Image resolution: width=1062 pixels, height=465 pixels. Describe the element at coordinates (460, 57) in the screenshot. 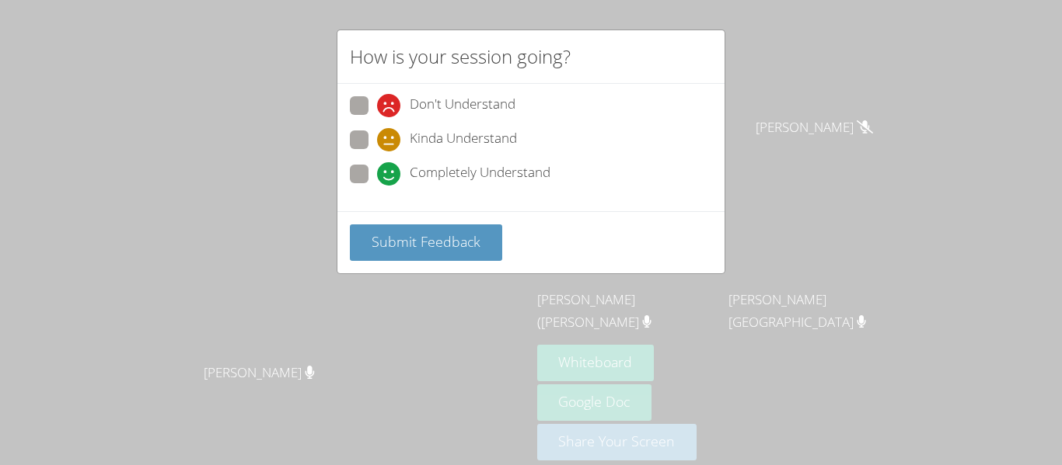

I see `h2: How is your session going?` at that location.